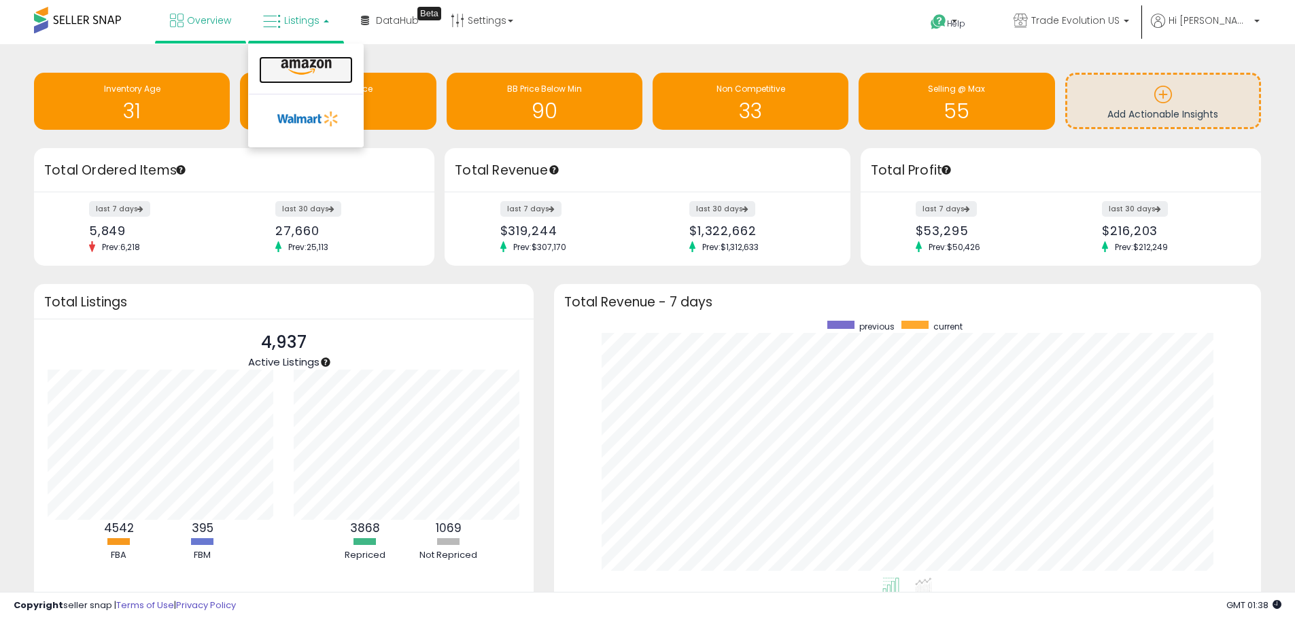 The width and height of the screenshot is (1295, 619). Describe the element at coordinates (132, 101) in the screenshot. I see `a: Inventory Age 31` at that location.